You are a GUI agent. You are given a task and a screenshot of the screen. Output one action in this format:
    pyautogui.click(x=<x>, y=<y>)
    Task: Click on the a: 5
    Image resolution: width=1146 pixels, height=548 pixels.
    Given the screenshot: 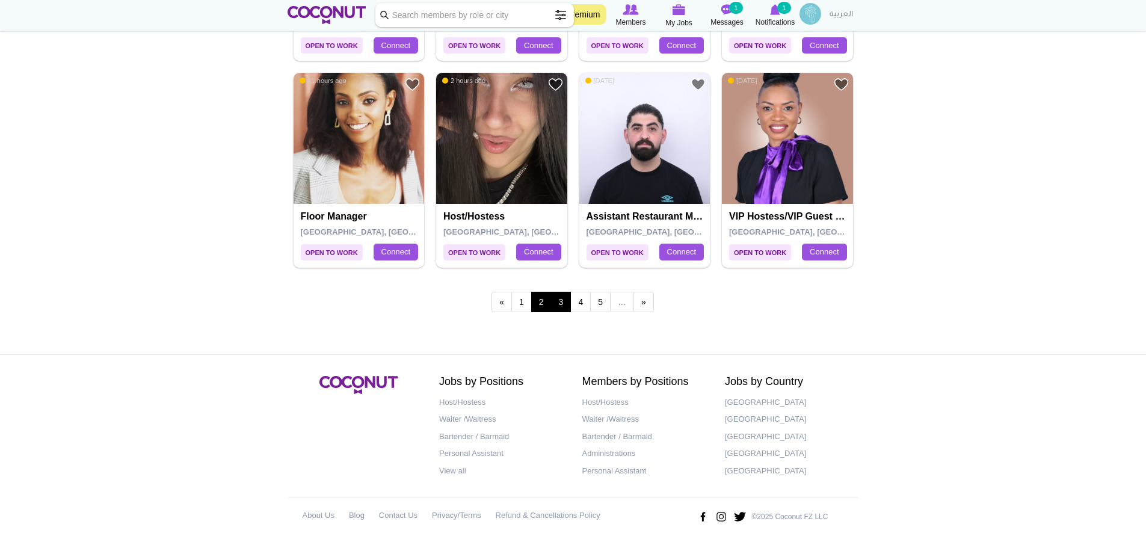 What is the action you would take?
    pyautogui.click(x=600, y=302)
    